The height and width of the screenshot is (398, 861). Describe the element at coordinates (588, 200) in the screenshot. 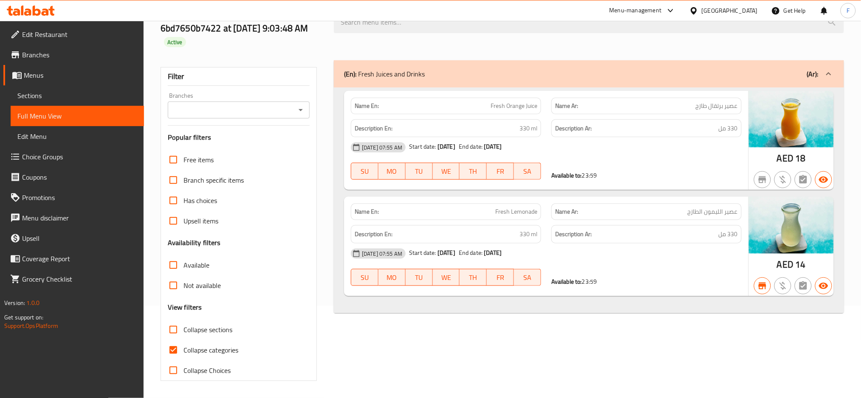

I see `div: (En): Fresh Juices and Drinks(Ar):` at that location.